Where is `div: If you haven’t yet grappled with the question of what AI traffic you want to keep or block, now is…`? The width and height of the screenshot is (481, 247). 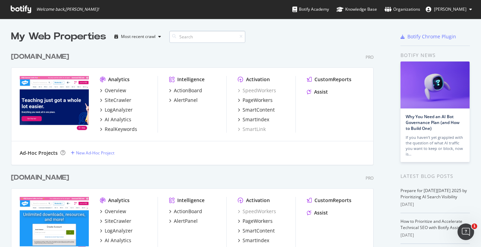
div: If you haven’t yet grappled with the question of what AI traffic you want to keep or block, now is… is located at coordinates (435, 146).